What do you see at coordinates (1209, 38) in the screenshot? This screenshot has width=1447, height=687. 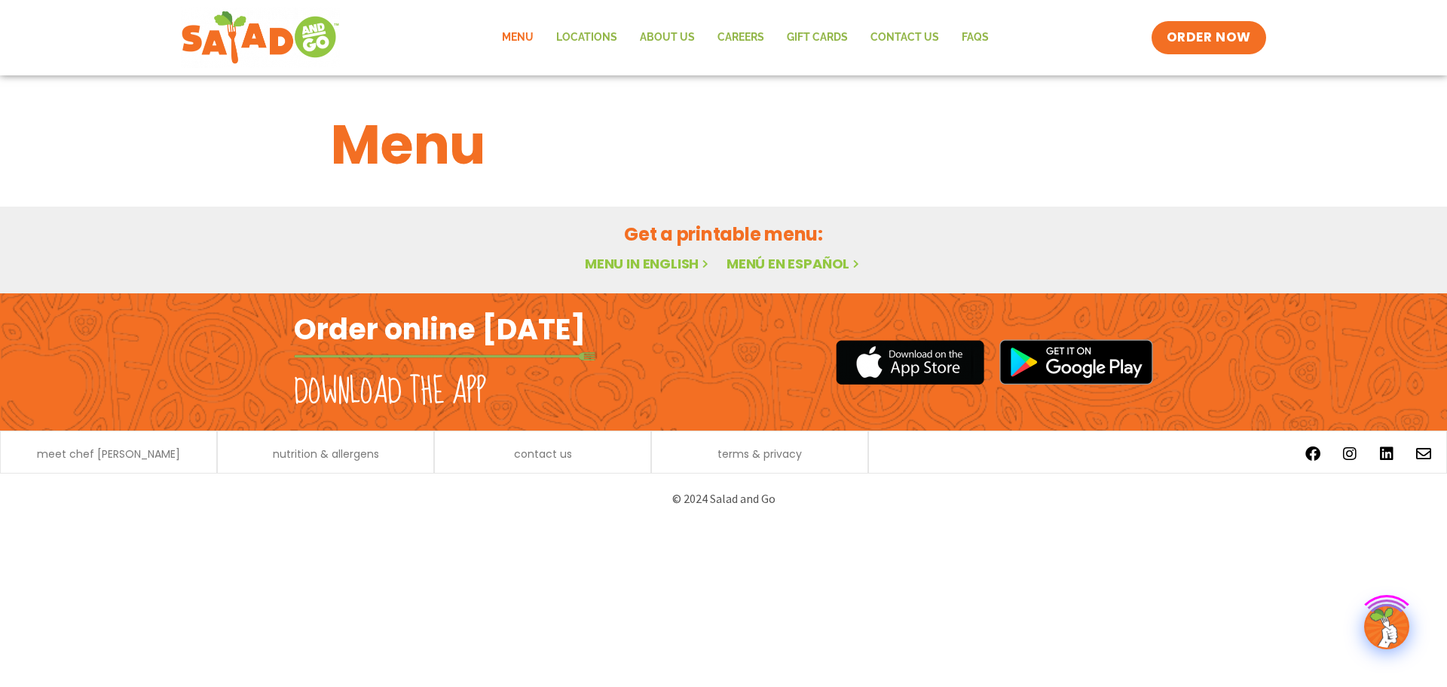 I see `a: ORDER NOW` at bounding box center [1209, 38].